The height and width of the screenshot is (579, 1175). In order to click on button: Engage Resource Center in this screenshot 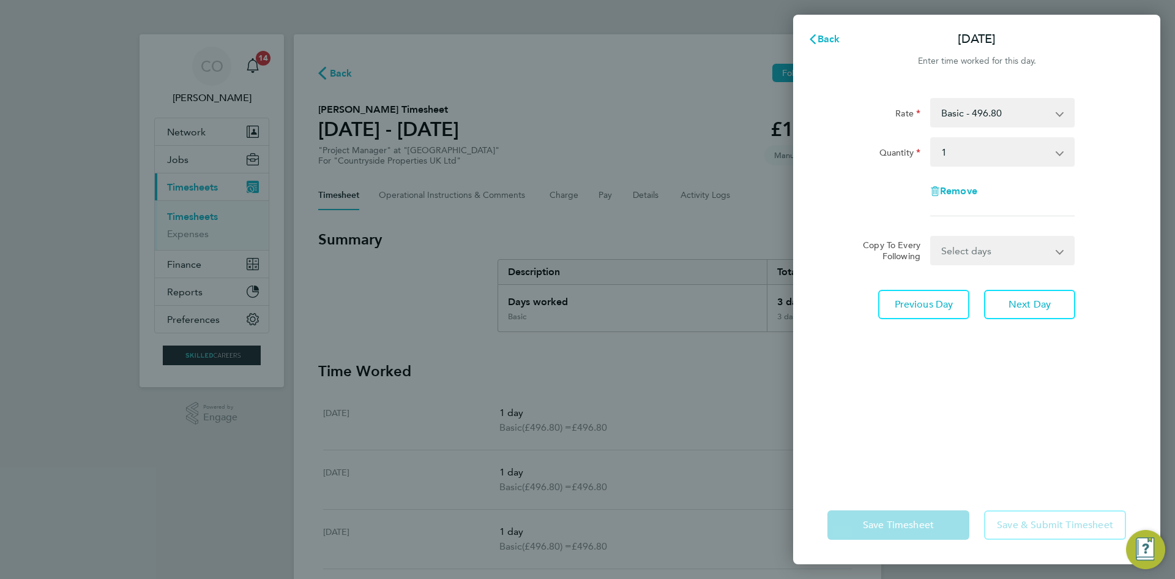, I will do `click(1146, 549)`.